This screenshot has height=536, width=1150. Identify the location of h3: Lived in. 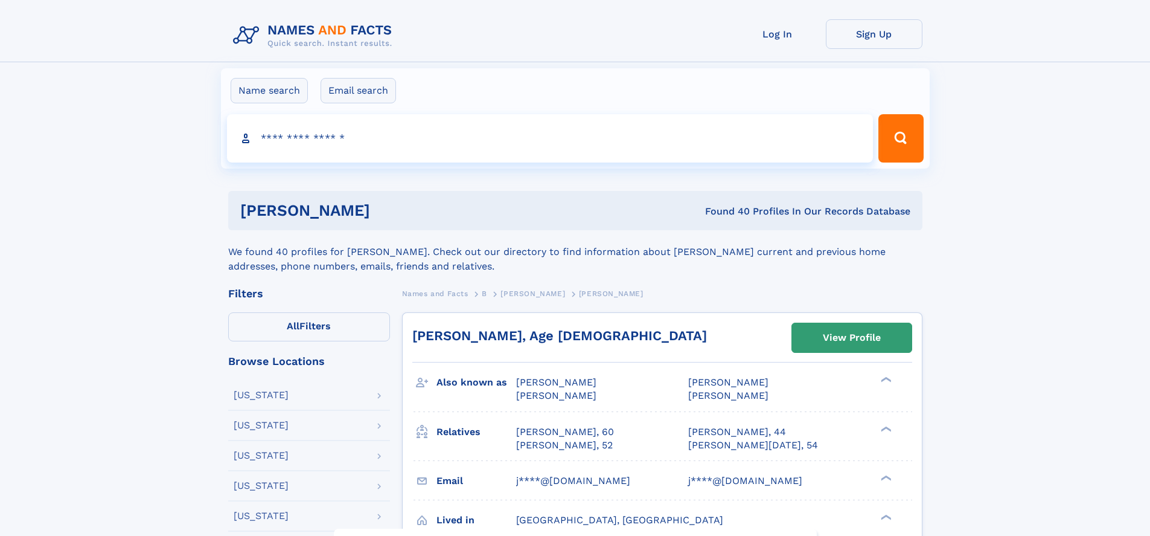
(476, 520).